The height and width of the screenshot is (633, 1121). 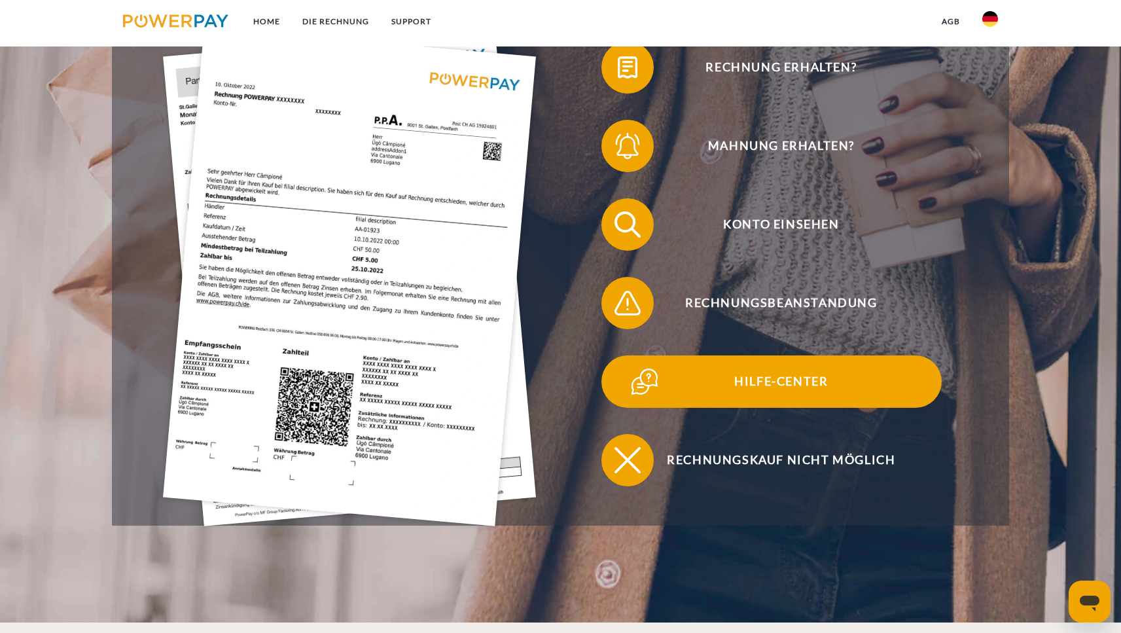 I want to click on img: qb_search.svg, so click(x=628, y=224).